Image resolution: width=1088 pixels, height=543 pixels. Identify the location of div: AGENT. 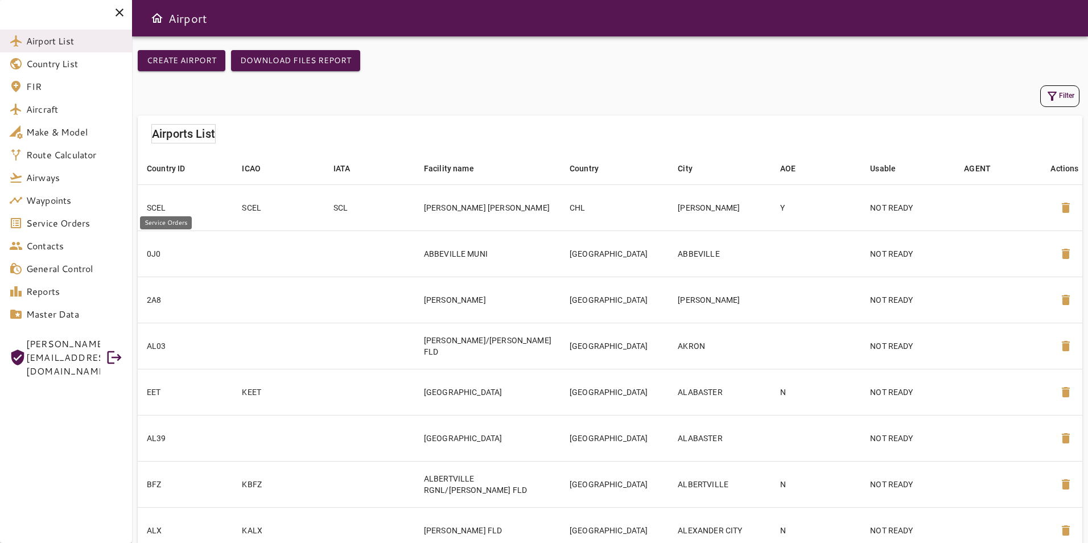
(977, 168).